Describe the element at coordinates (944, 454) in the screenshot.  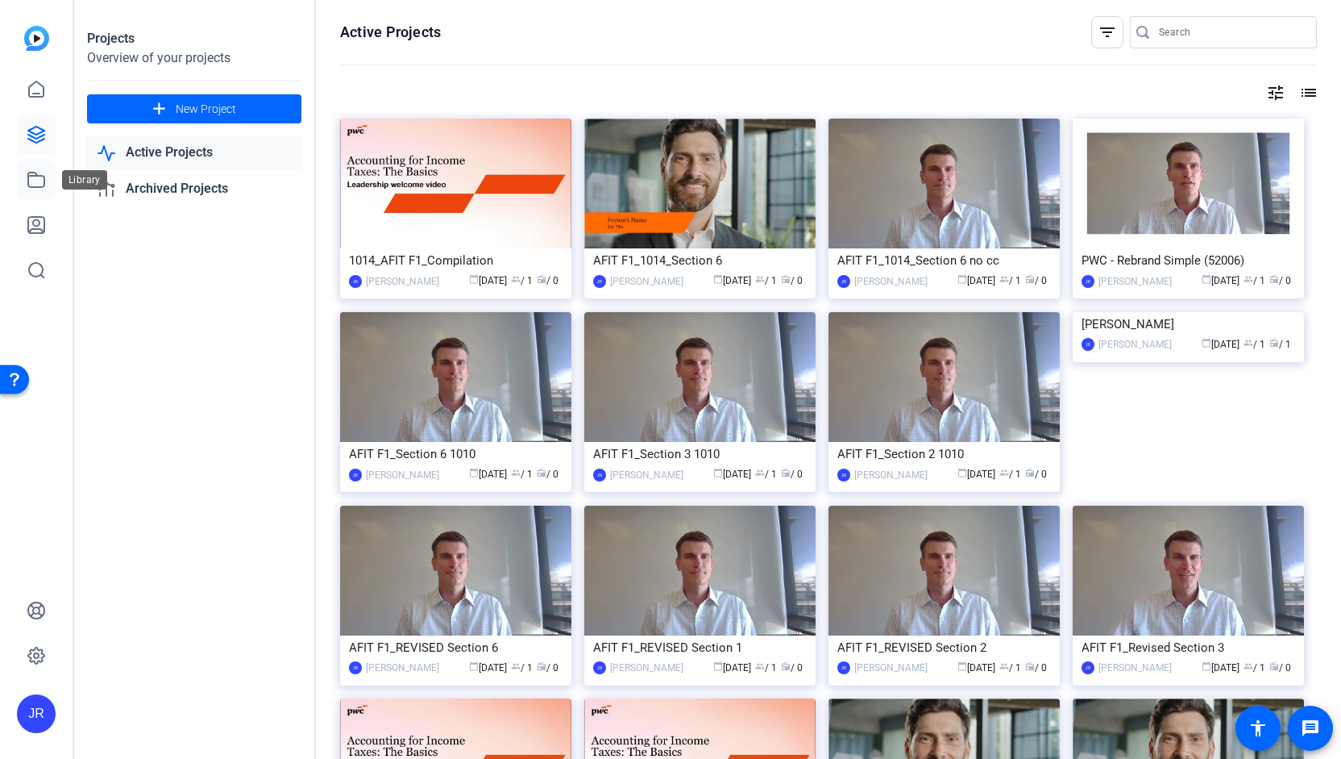
I see `div: AFIT F1_Section 2 1010` at that location.